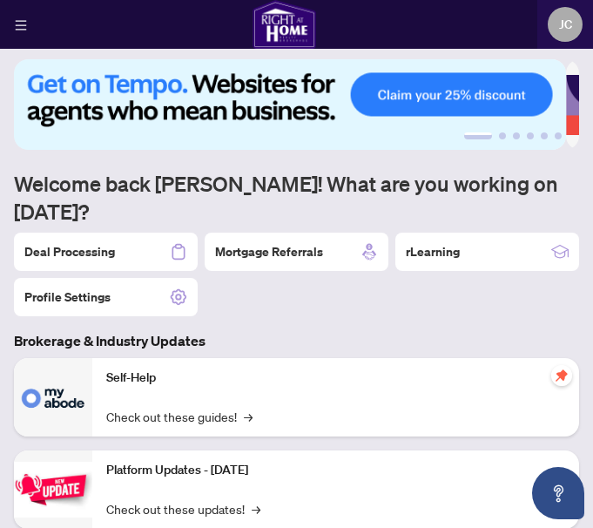 Image resolution: width=593 pixels, height=528 pixels. I want to click on h2: rLearning, so click(433, 252).